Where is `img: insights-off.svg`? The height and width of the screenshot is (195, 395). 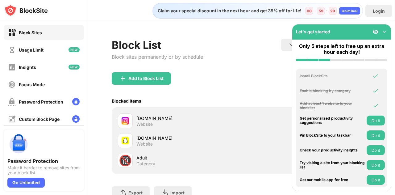
img: insights-off.svg is located at coordinates (12, 67).